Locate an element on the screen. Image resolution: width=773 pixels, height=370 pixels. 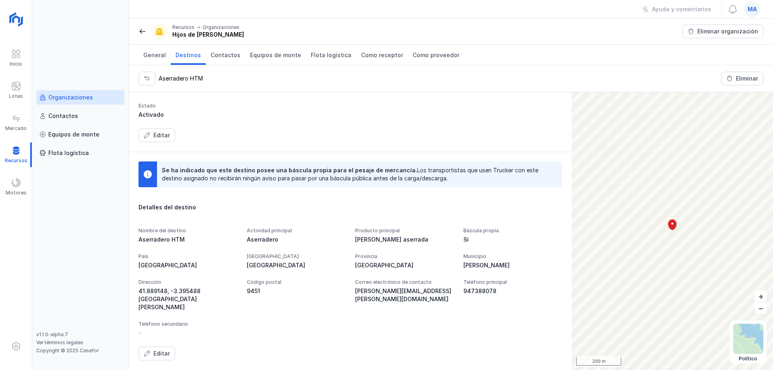
a: Como proveedor is located at coordinates (436, 55).